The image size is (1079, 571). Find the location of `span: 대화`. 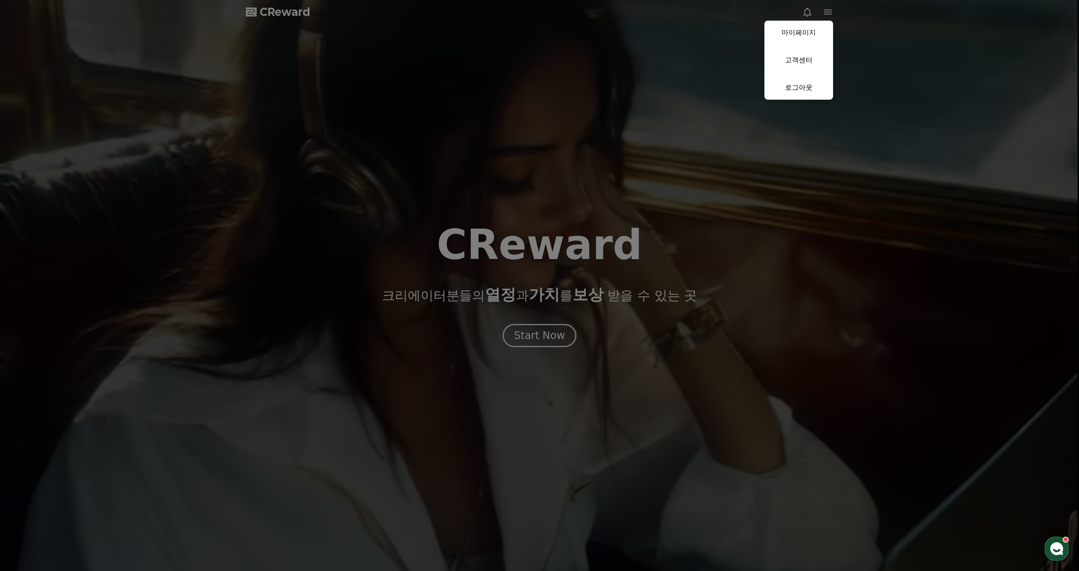

span: 대화 is located at coordinates (84, 289).